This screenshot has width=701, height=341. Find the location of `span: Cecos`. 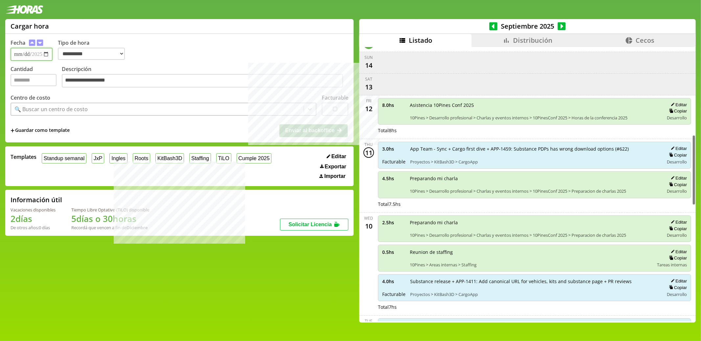

span: Cecos is located at coordinates (645, 40).